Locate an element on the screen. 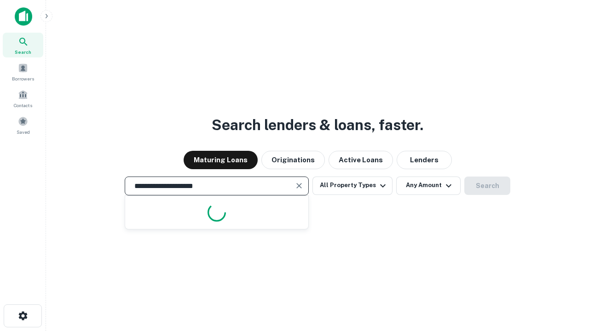  span: Borrowers is located at coordinates (23, 79).